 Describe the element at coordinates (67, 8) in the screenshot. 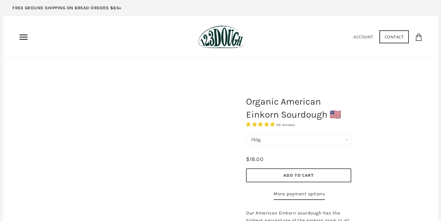

I see `p: FREE GROUND SHIPPING ON BREAD ORDERS $65+` at that location.